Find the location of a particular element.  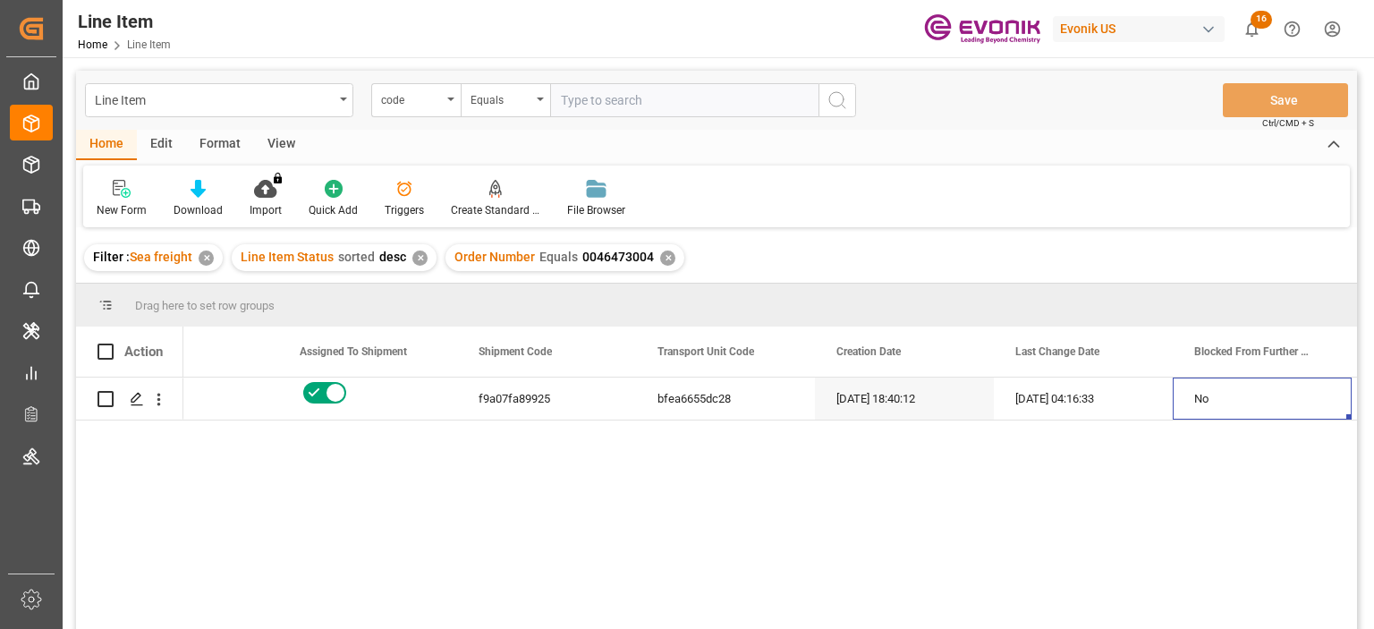

img: Evonik-brand-mark-Deep-Purple-RGB.jpeg_1700498283.jpeg is located at coordinates (983, 29).